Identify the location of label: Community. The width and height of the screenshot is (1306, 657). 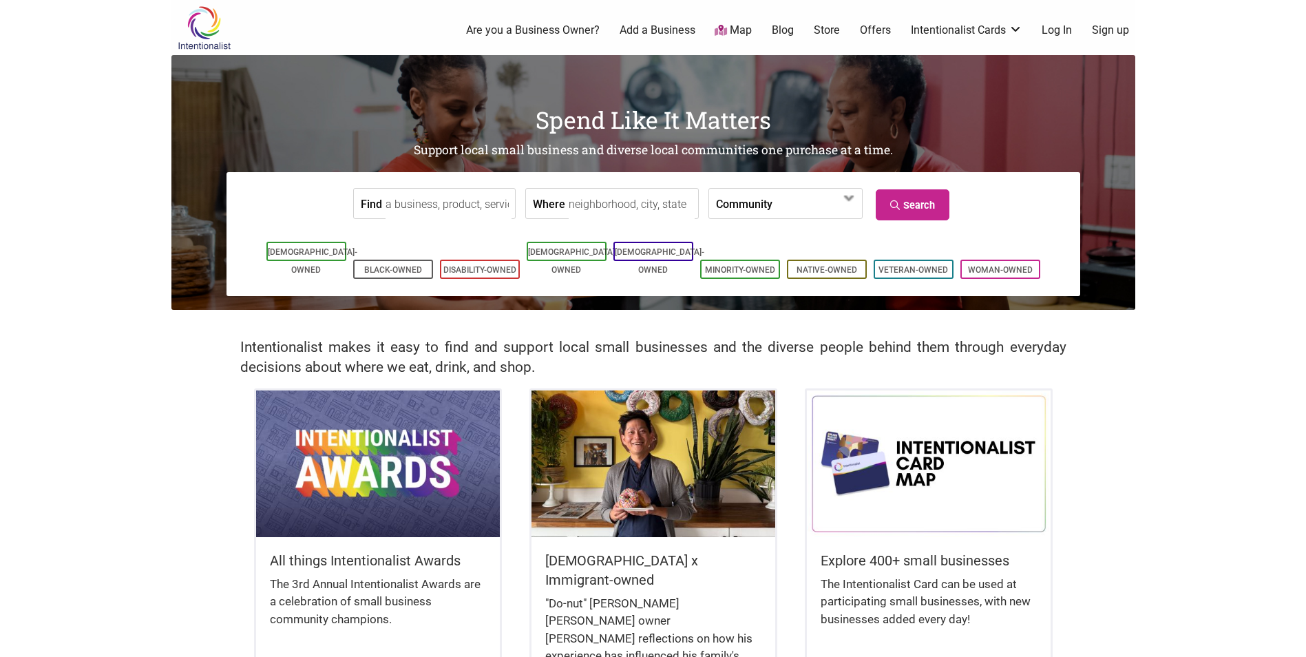
(744, 203).